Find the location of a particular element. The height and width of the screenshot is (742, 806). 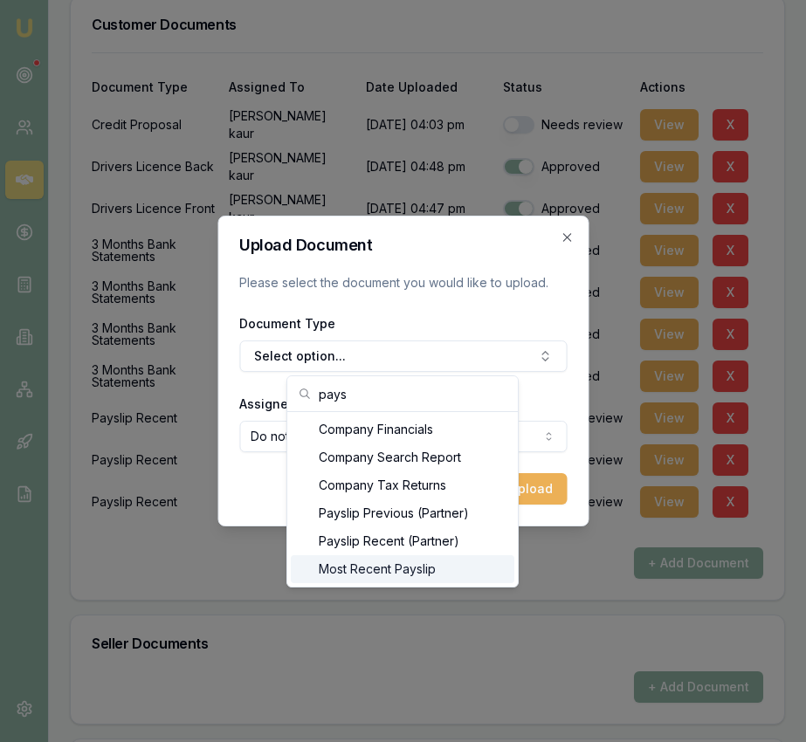

div: Payslip Previous (Partner) is located at coordinates (403, 513).